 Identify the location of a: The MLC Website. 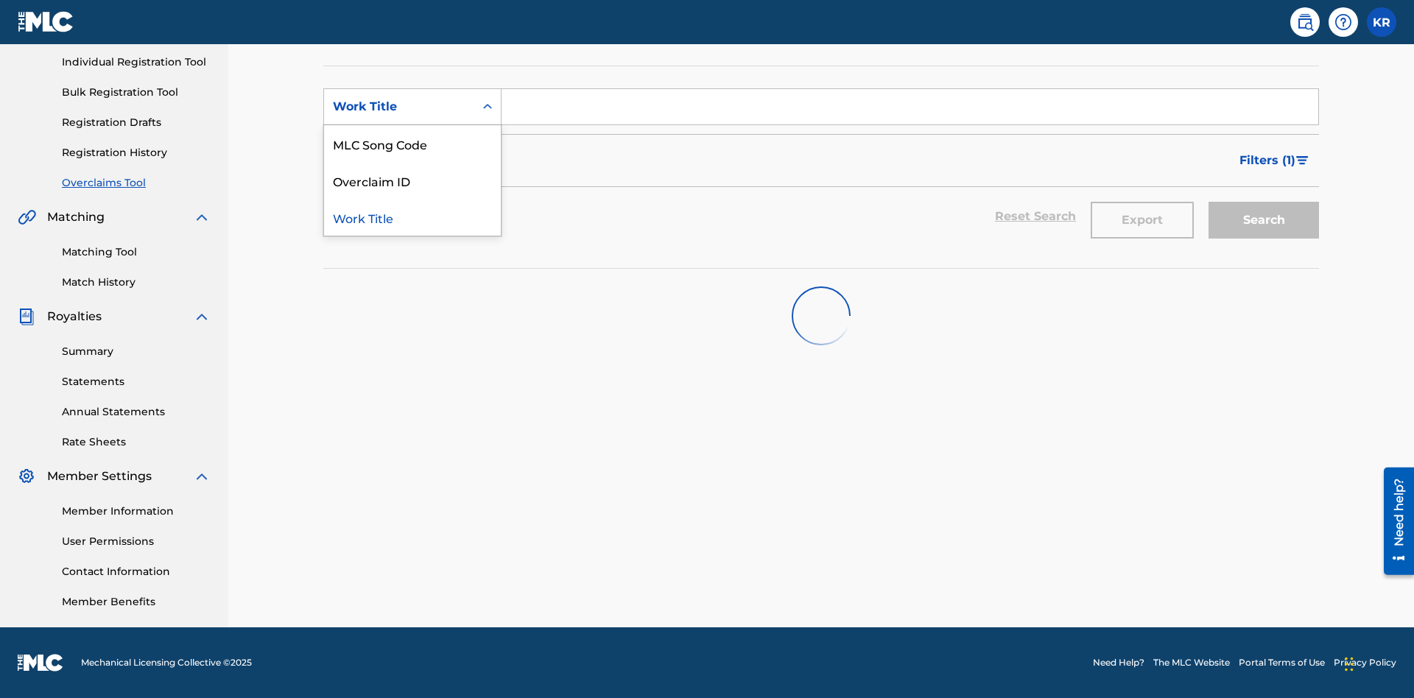
(1191, 663).